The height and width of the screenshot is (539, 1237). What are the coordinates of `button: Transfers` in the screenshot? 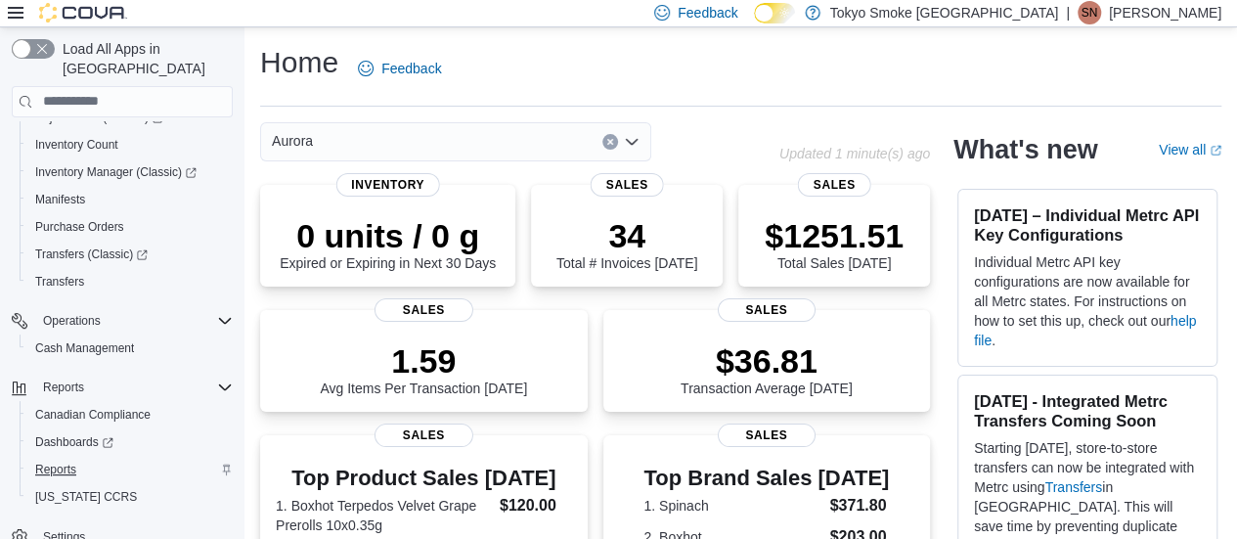 It's located at (130, 282).